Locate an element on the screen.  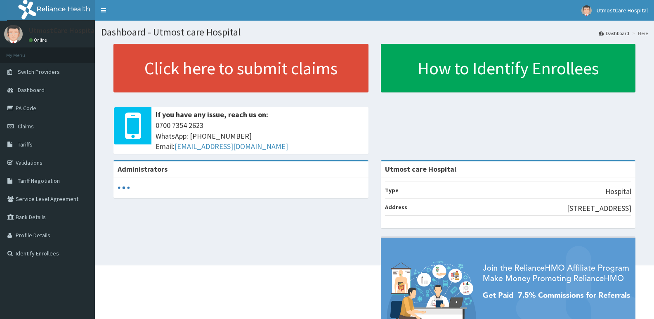
span: Dashboard is located at coordinates (31, 90).